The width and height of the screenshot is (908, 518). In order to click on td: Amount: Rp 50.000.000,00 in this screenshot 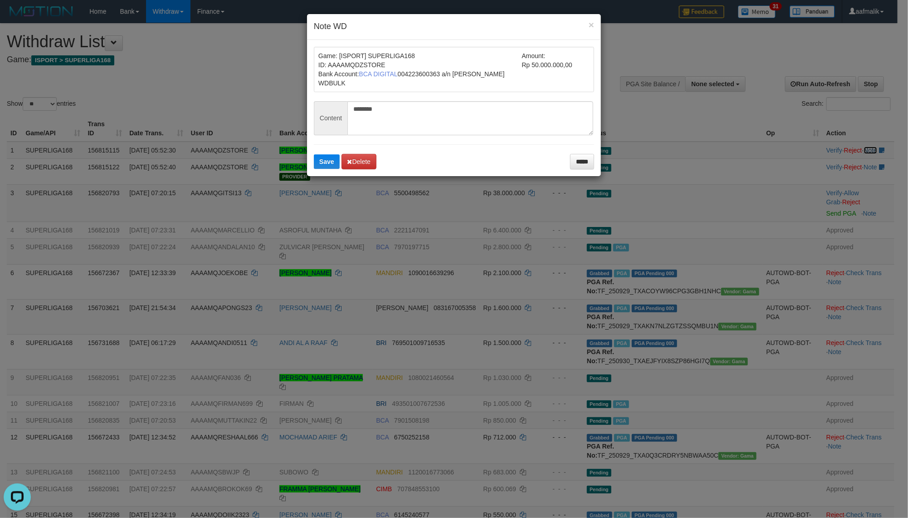, I will do `click(556, 69)`.